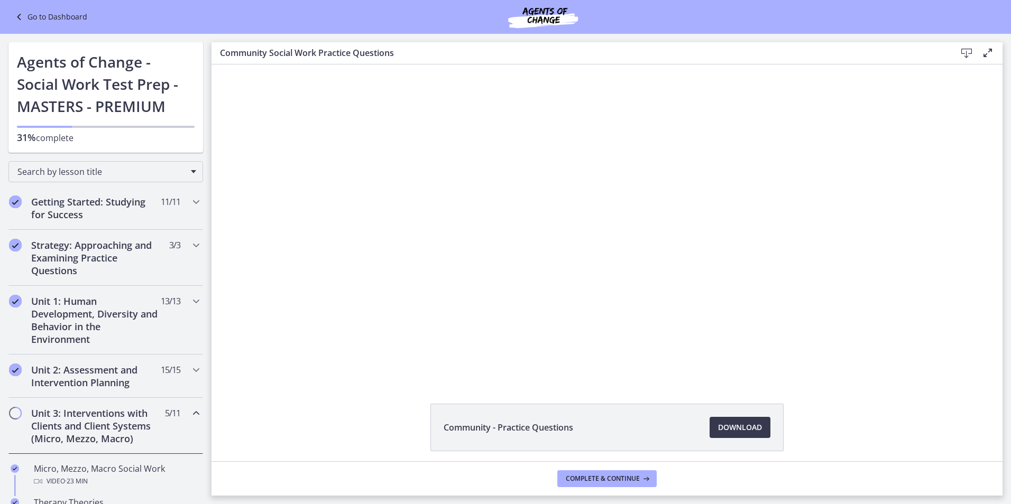  What do you see at coordinates (579, 53) in the screenshot?
I see `h3: Community Social Work Practice Questions` at bounding box center [579, 53].